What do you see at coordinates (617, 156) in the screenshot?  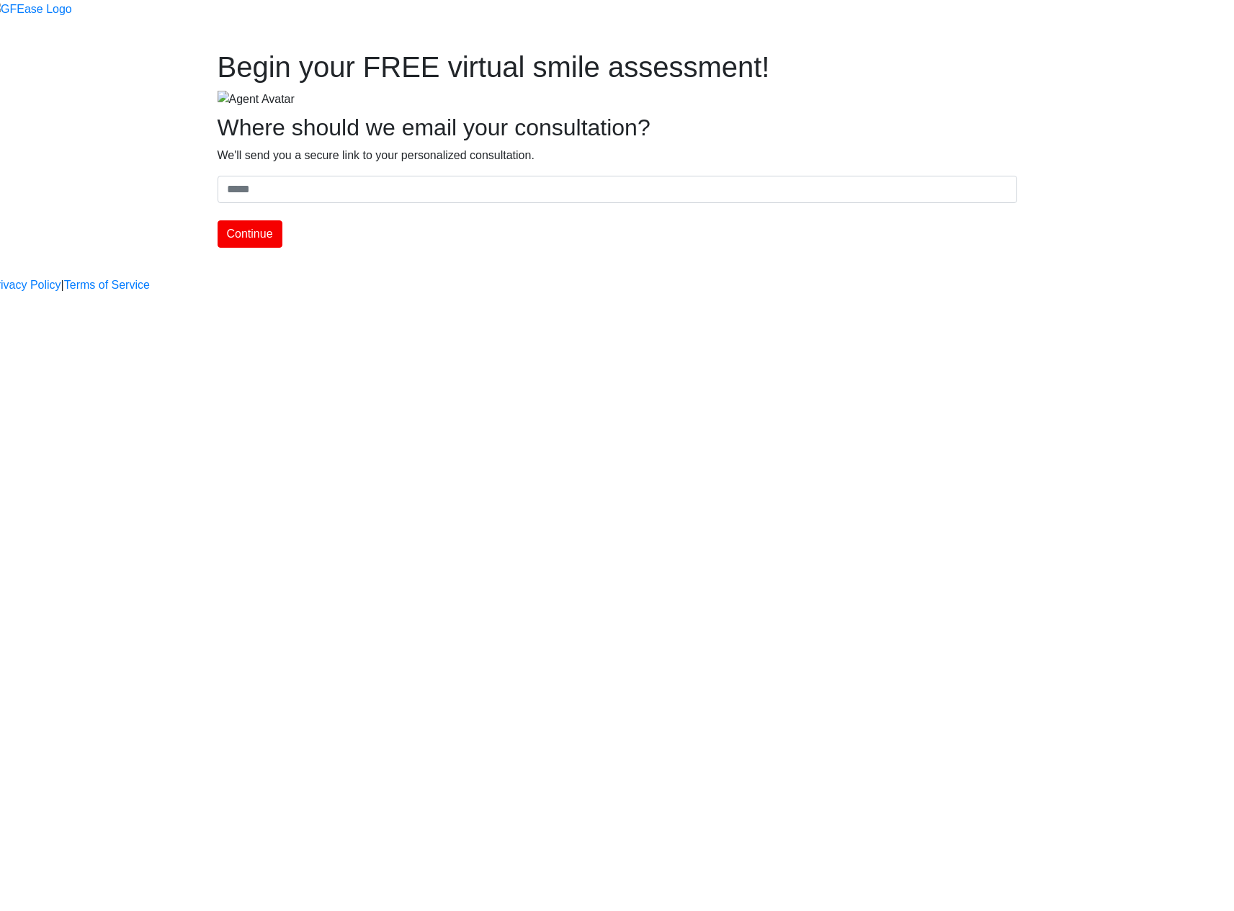 I see `p: We'll send you a secure link to your personalized consultation.` at bounding box center [617, 156].